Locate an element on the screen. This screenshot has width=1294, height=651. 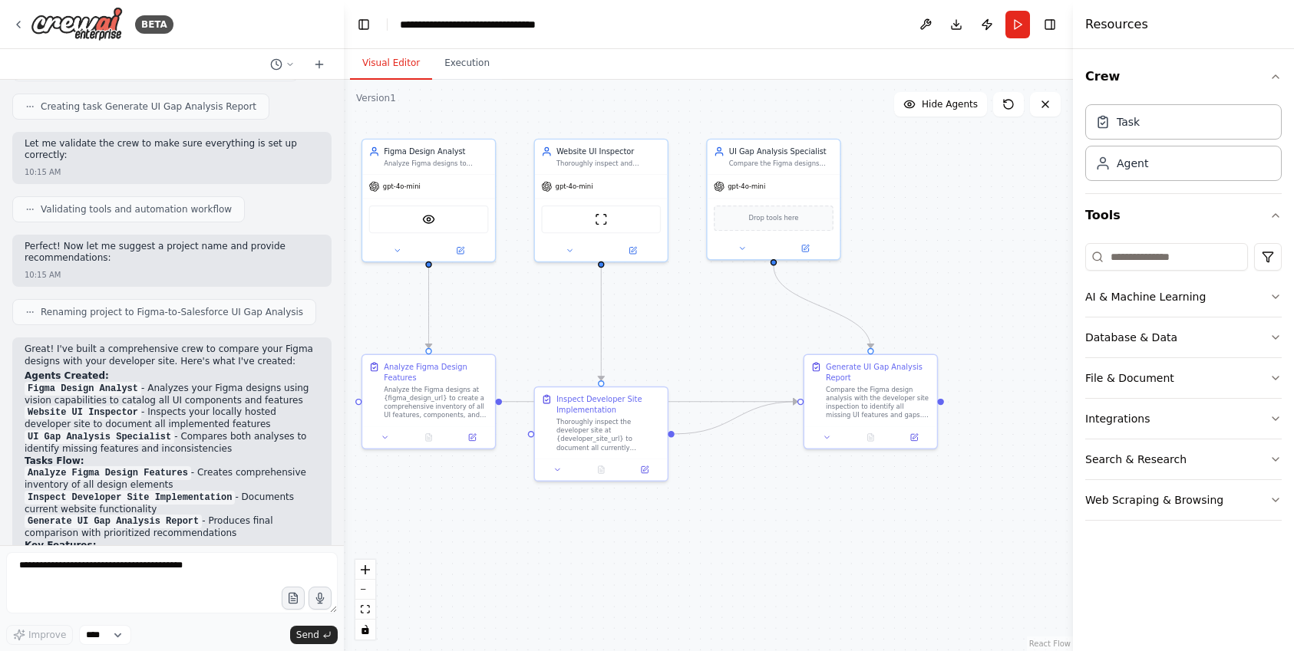
div: Inspect Developer Site ImplementationThoroughly inspect the developer site at {developer_site_url... is located at coordinates (601, 434).